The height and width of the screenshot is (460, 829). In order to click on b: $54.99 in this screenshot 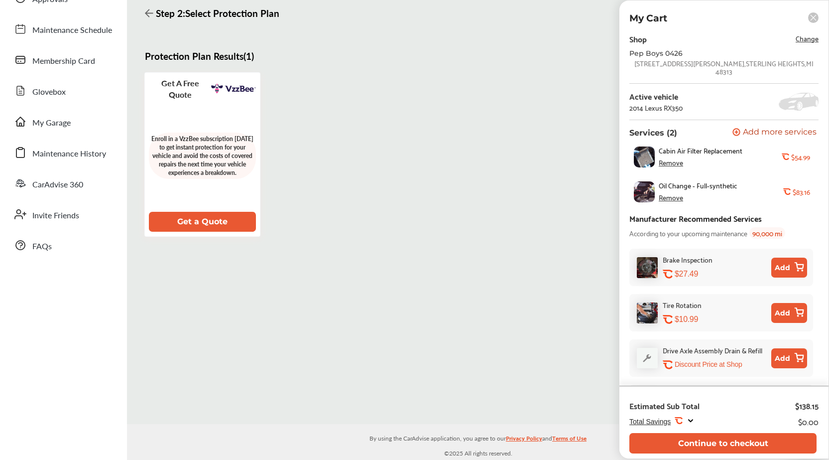, I will do `click(800, 157)`.